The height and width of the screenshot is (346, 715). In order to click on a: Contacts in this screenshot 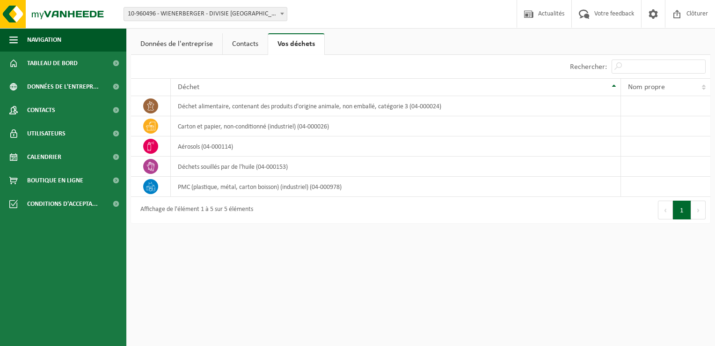, I will do `click(245, 44)`.